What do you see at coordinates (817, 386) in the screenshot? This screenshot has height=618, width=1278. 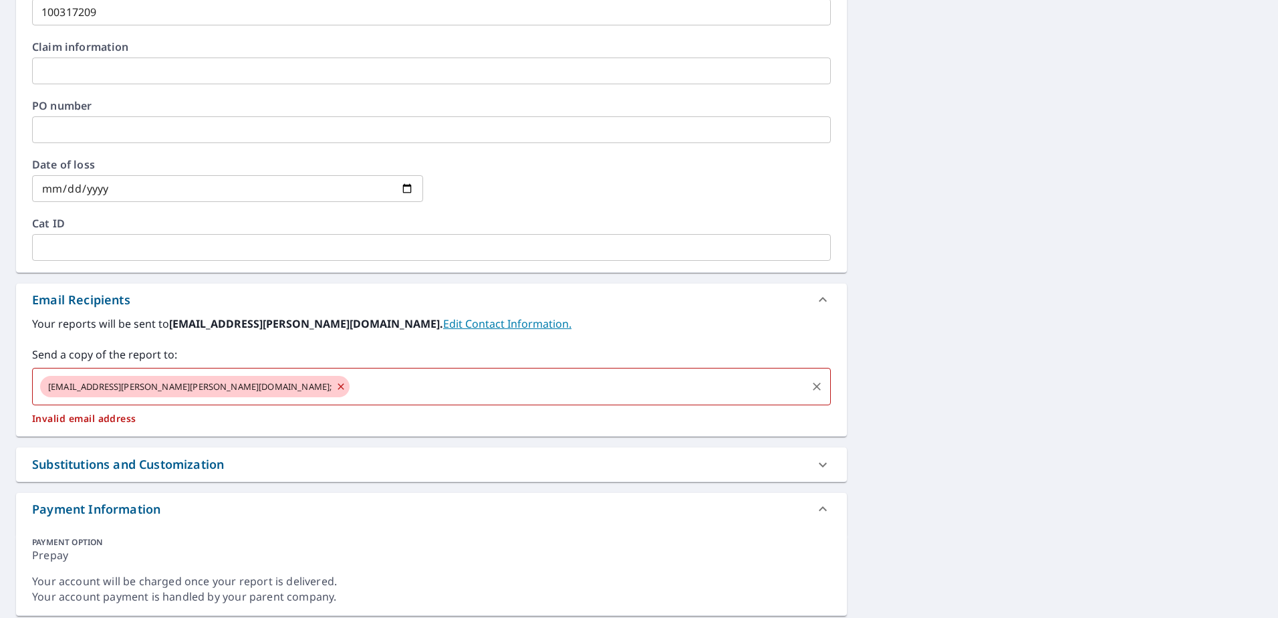 I see `button: Clear` at bounding box center [817, 386].